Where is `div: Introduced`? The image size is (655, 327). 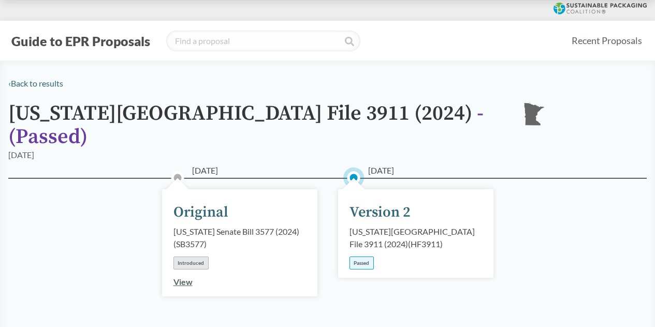
div: Introduced is located at coordinates (191, 262).